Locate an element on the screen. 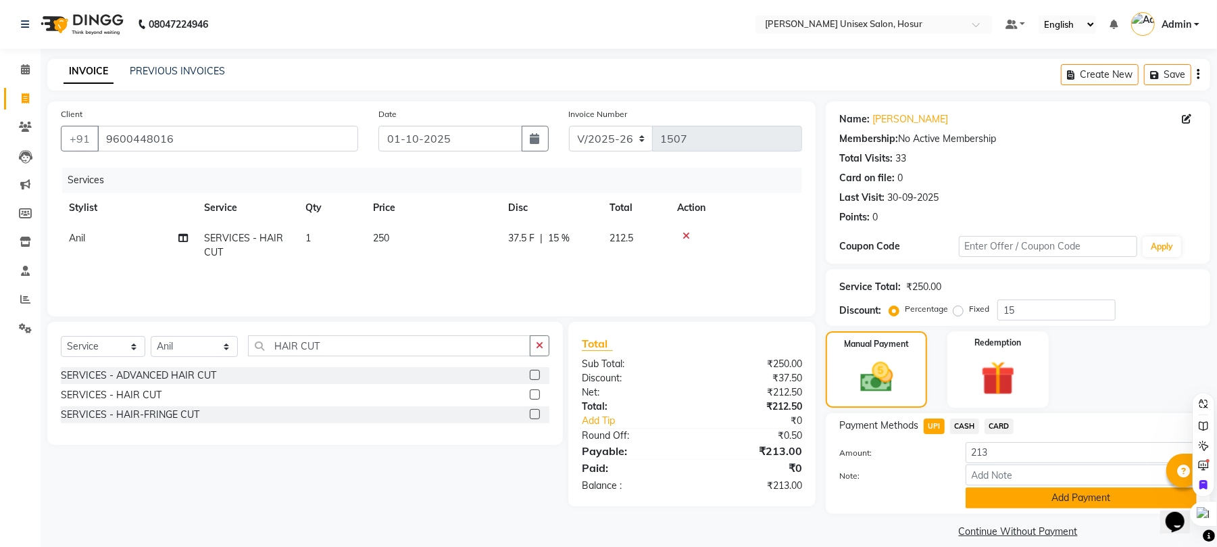 The width and height of the screenshot is (1217, 547). label: Client is located at coordinates (72, 114).